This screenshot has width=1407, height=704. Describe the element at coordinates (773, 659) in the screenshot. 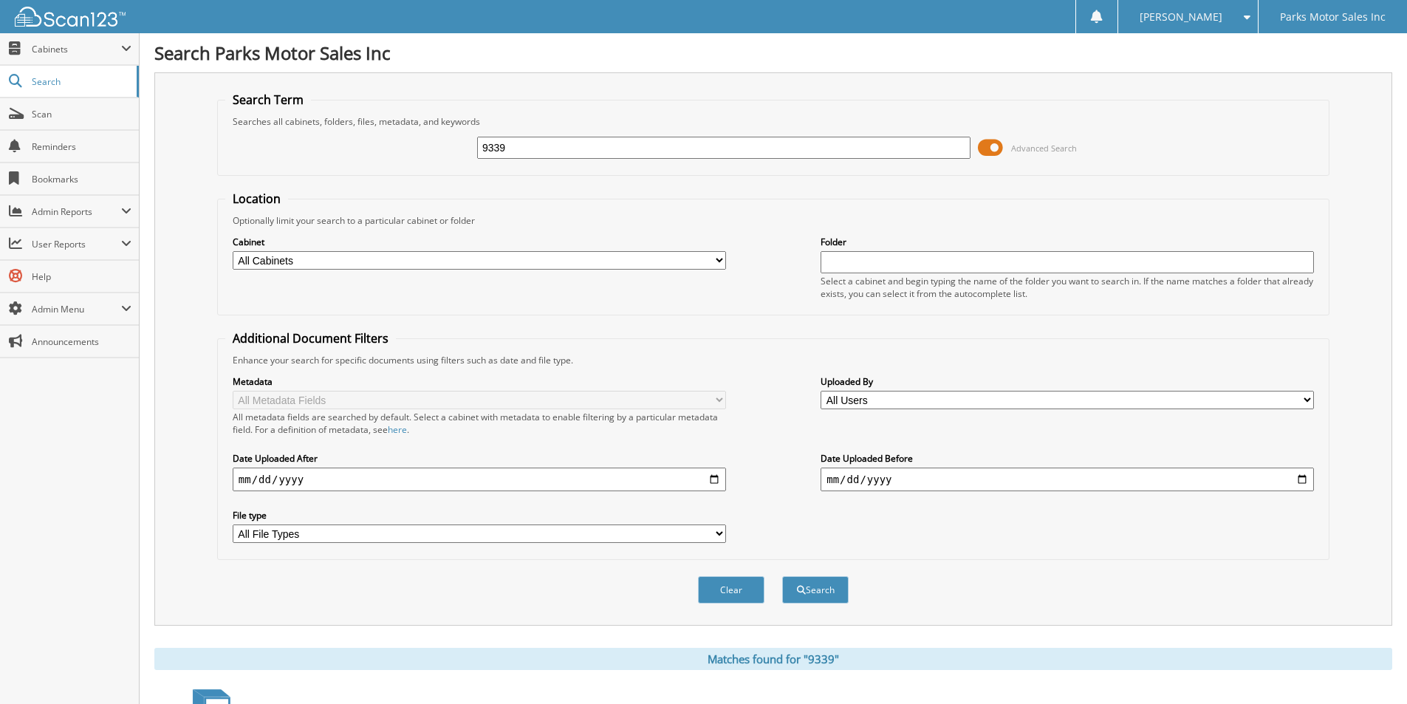

I see `div: Matches found for "9339"` at that location.